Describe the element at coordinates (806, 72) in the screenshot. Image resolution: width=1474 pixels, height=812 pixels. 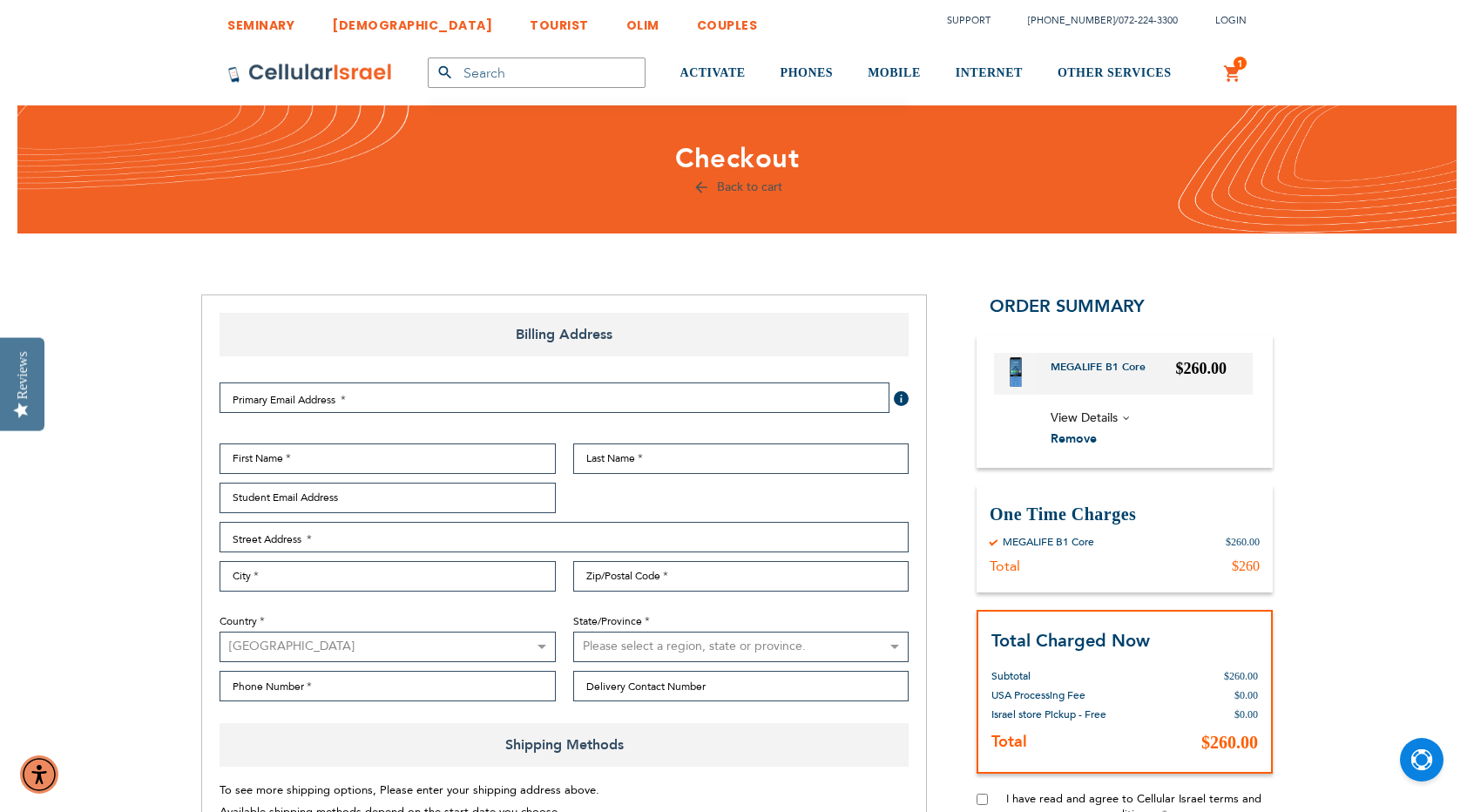
I see `span: PHONES` at that location.